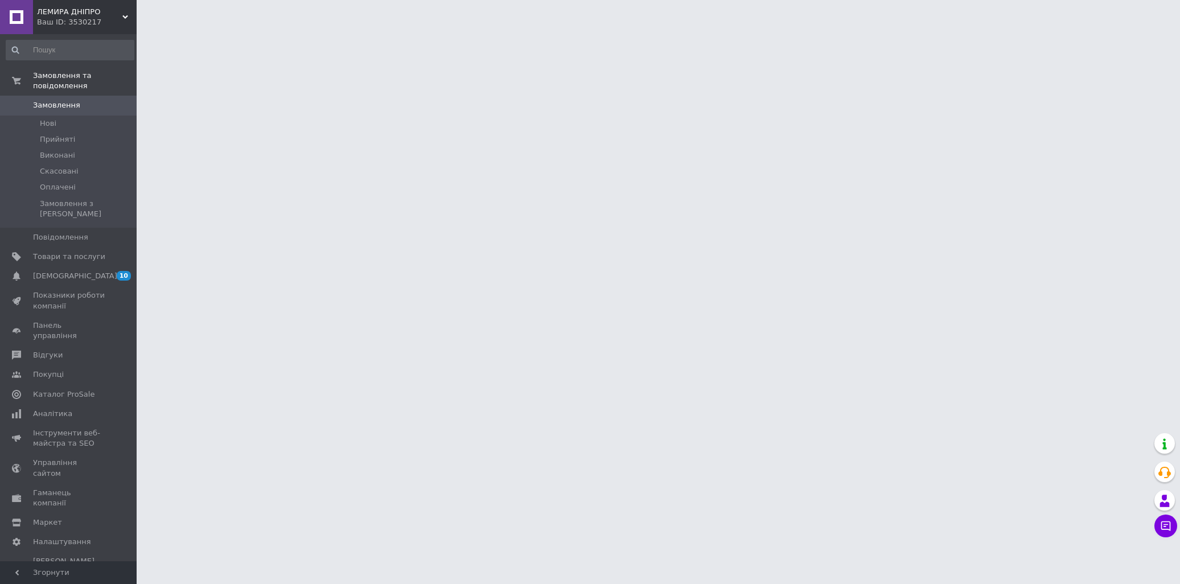 The width and height of the screenshot is (1180, 584). Describe the element at coordinates (69, 301) in the screenshot. I see `span: Показники роботи компанії` at that location.